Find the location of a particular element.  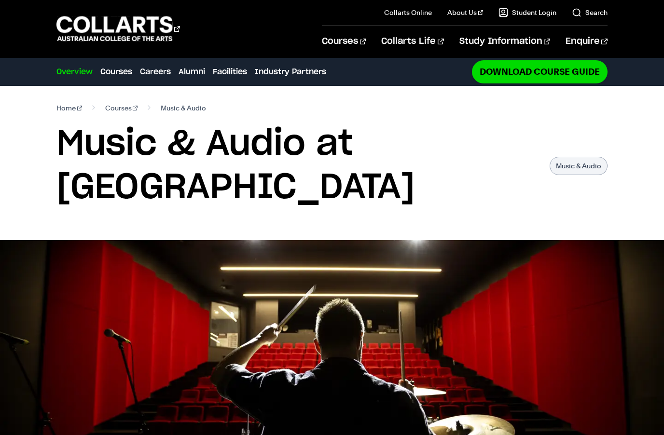

a: Alumni is located at coordinates (192, 72).